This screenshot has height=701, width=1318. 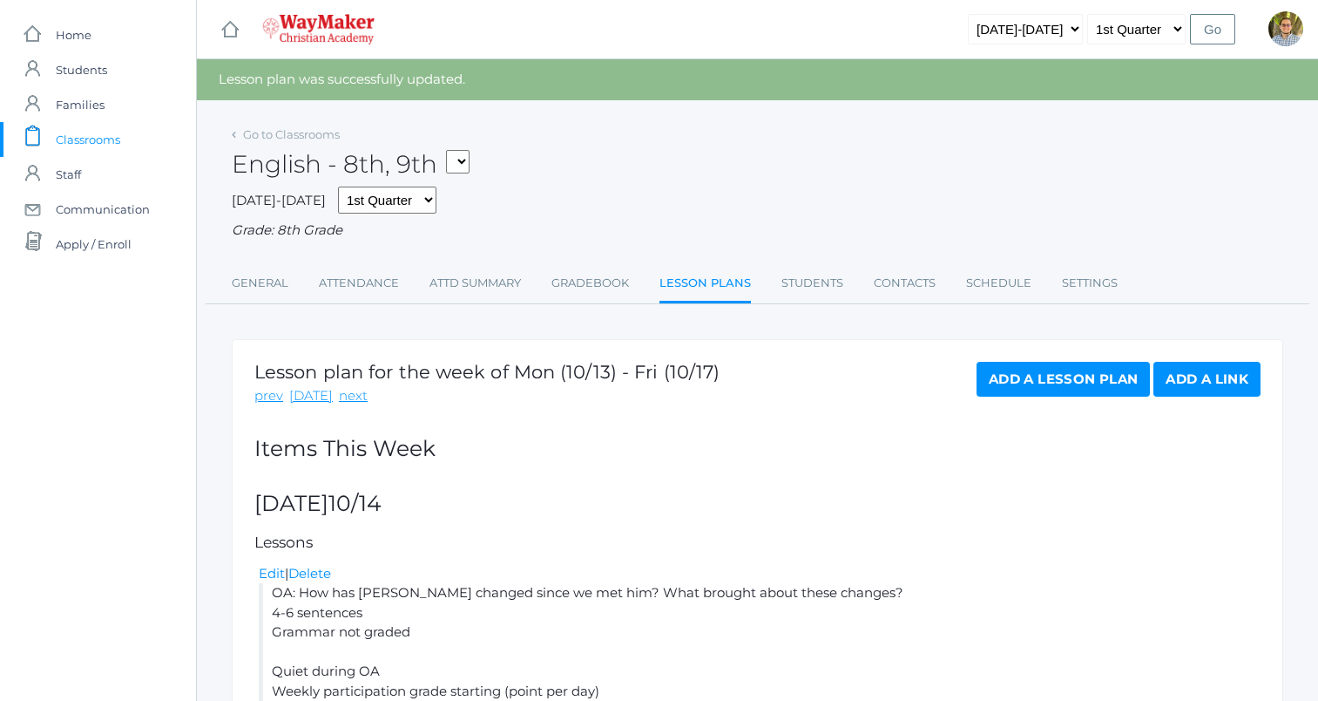 What do you see at coordinates (1286, 29) in the screenshot?
I see `div: Kylen Braileanu` at bounding box center [1286, 29].